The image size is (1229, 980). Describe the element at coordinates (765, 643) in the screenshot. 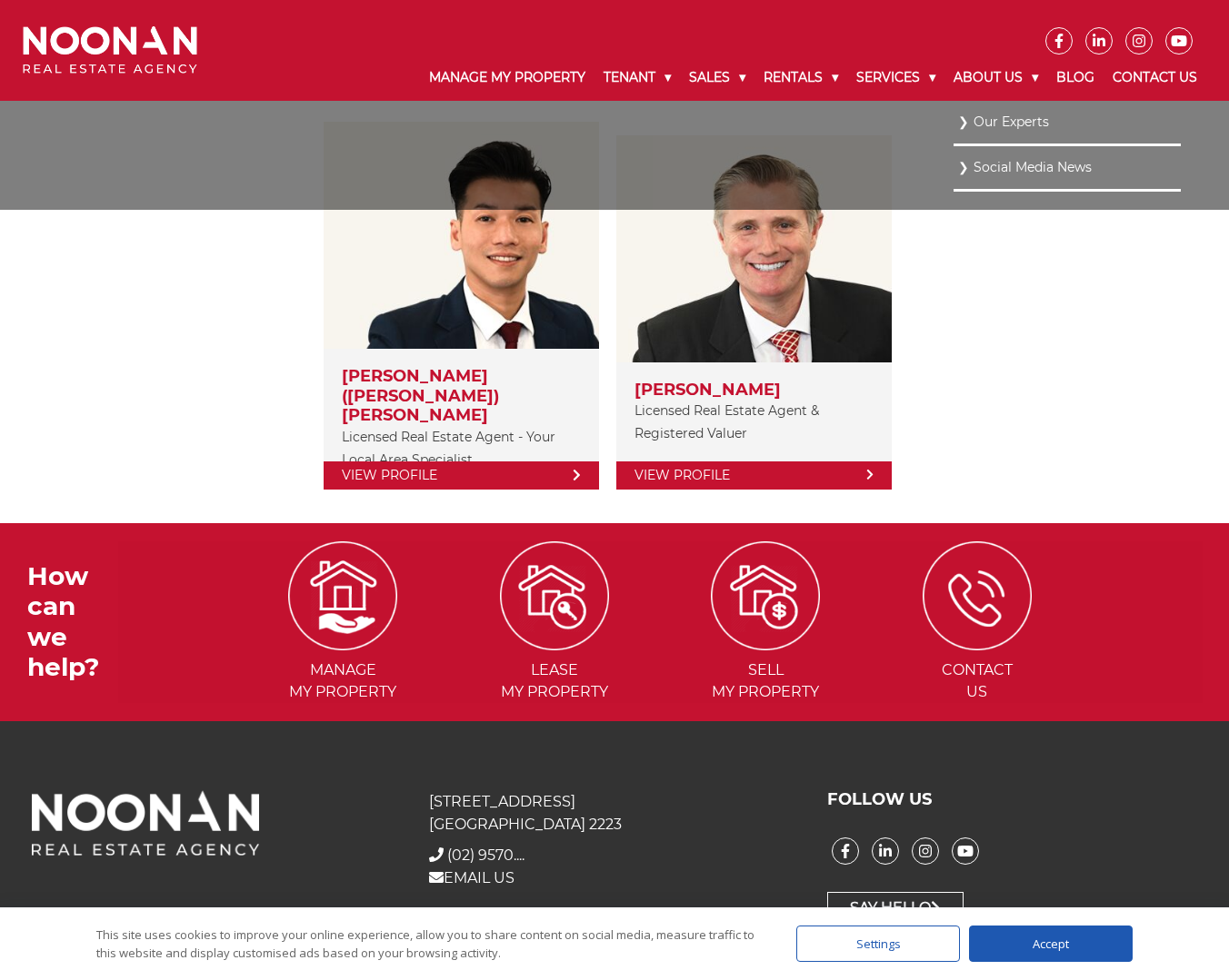

I see `a: ICONS Sellmy Property` at that location.